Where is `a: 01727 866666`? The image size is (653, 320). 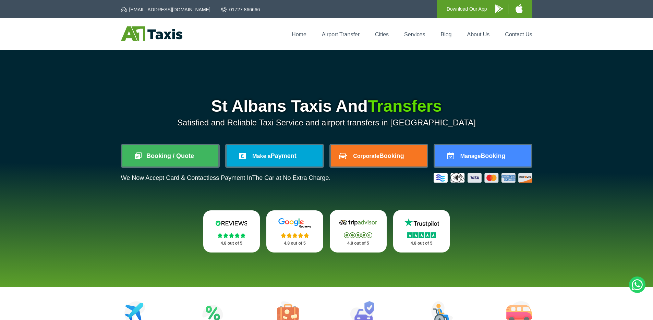 a: 01727 866666 is located at coordinates (241, 10).